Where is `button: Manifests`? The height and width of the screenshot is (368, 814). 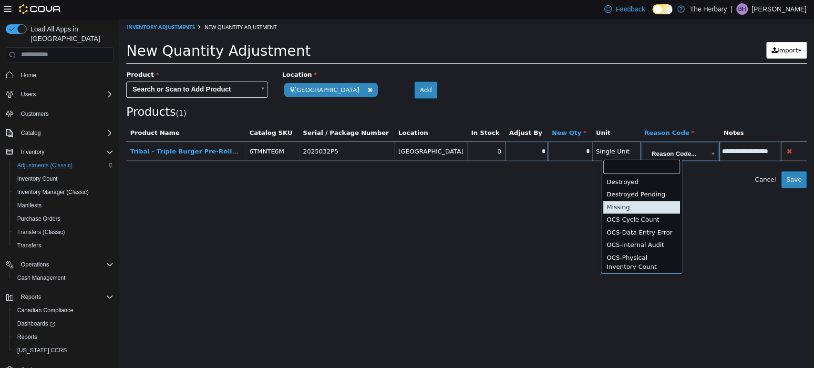 button: Manifests is located at coordinates (63, 206).